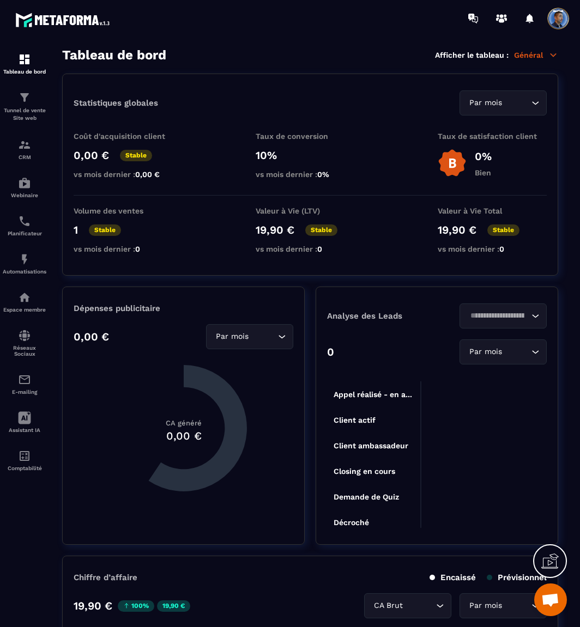 This screenshot has width=580, height=627. I want to click on p: Afficher le tableau :, so click(471, 55).